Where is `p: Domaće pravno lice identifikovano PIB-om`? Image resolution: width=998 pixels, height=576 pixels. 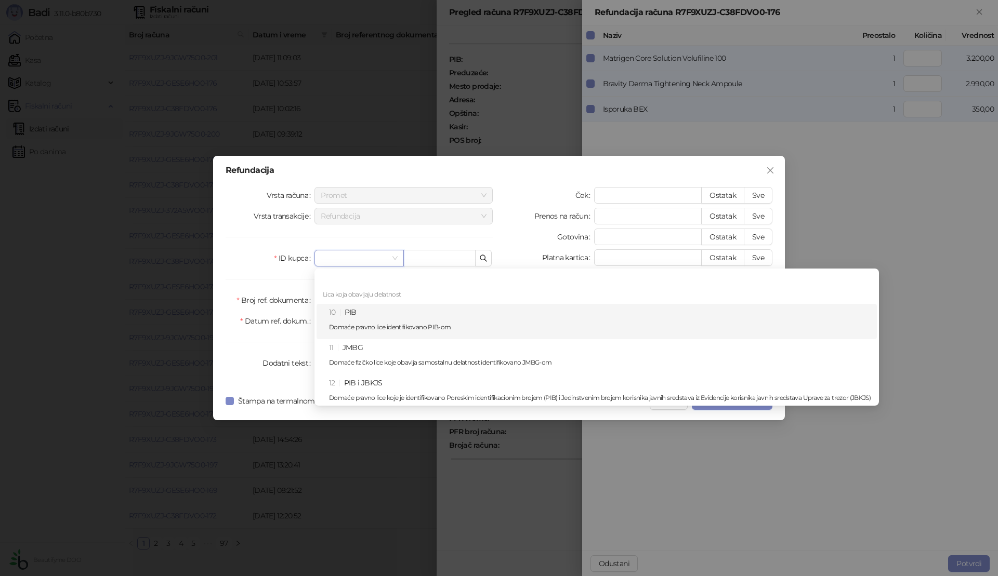 p: Domaće pravno lice identifikovano PIB-om is located at coordinates (600, 327).